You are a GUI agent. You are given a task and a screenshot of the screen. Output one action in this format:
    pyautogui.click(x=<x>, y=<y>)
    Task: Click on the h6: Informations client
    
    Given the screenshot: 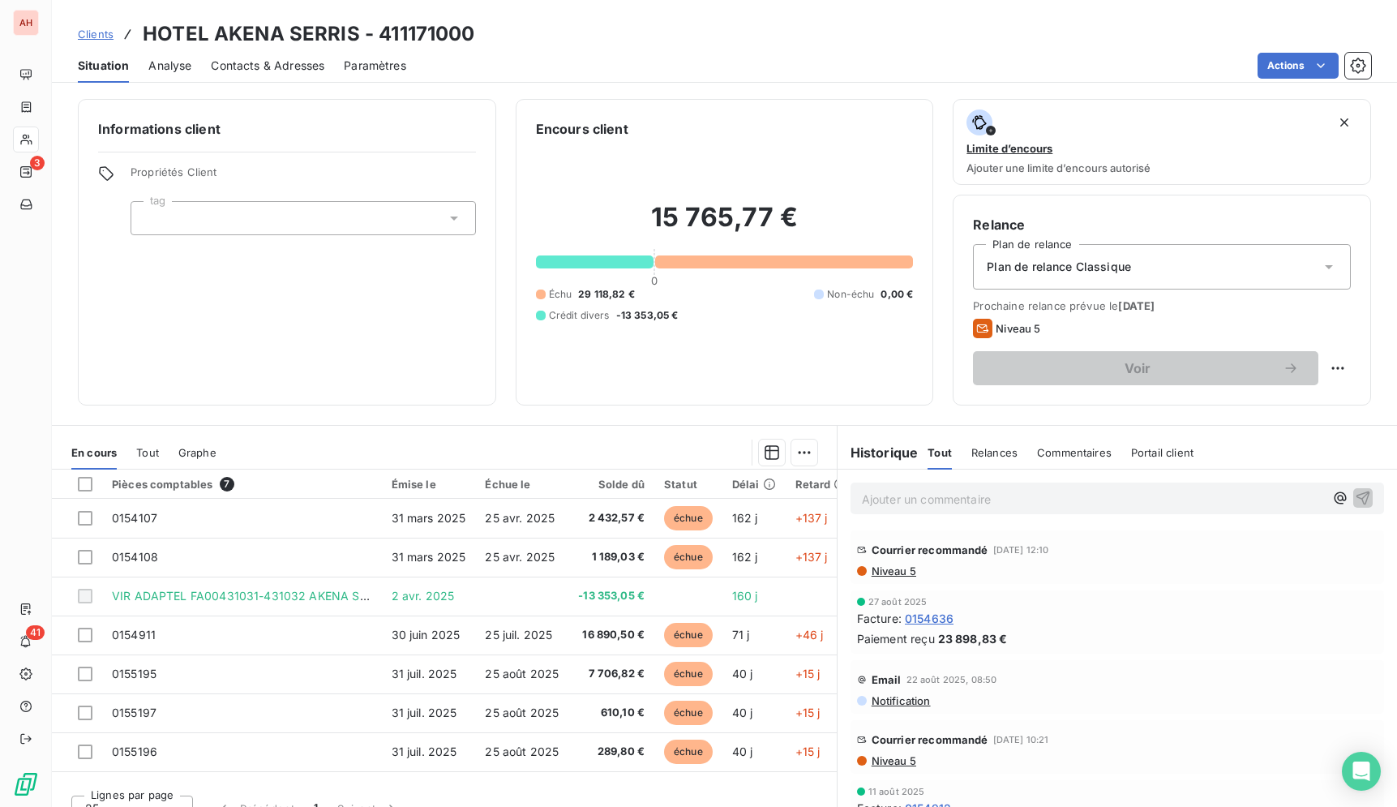 What is the action you would take?
    pyautogui.click(x=287, y=129)
    